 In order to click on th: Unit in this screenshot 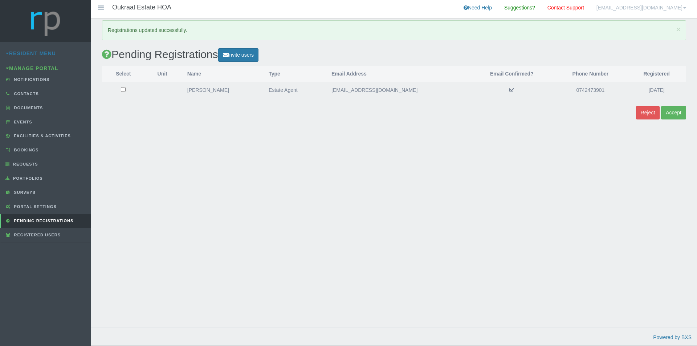, I will do `click(162, 74)`.